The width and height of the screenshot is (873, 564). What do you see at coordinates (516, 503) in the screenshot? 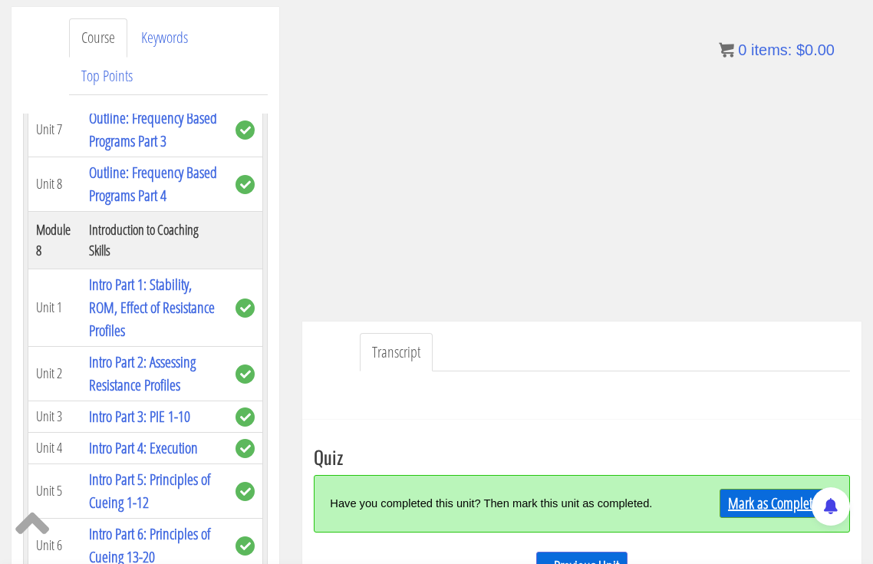
I see `div: Have you completed this unit? Then mark this unit as completed.` at bounding box center [516, 503].